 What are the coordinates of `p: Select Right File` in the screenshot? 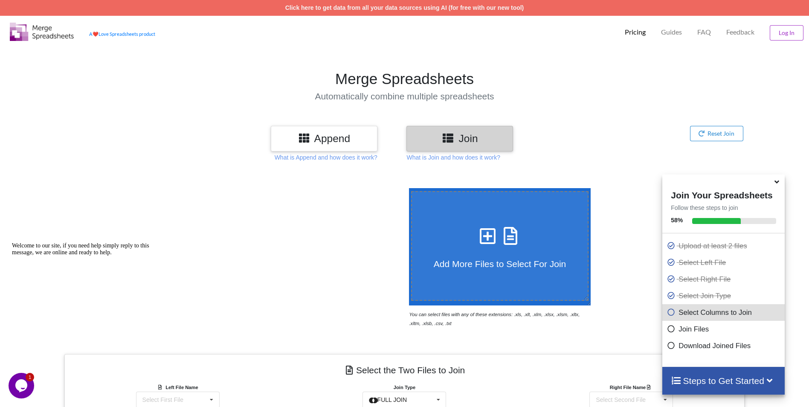 It's located at (725, 279).